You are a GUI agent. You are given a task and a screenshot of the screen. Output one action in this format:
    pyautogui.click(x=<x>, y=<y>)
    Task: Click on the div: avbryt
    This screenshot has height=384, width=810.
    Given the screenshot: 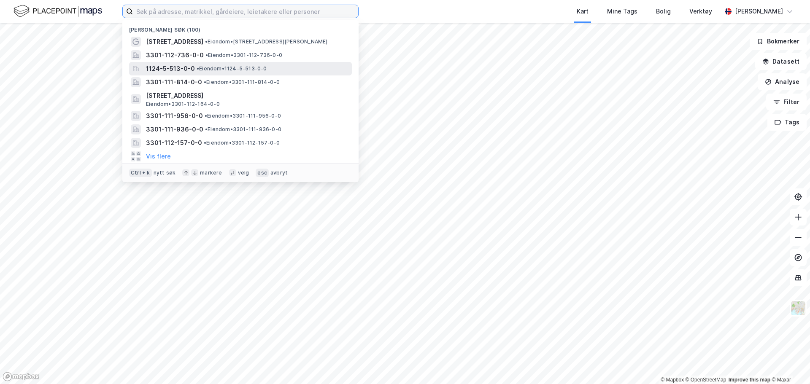 What is the action you would take?
    pyautogui.click(x=279, y=173)
    